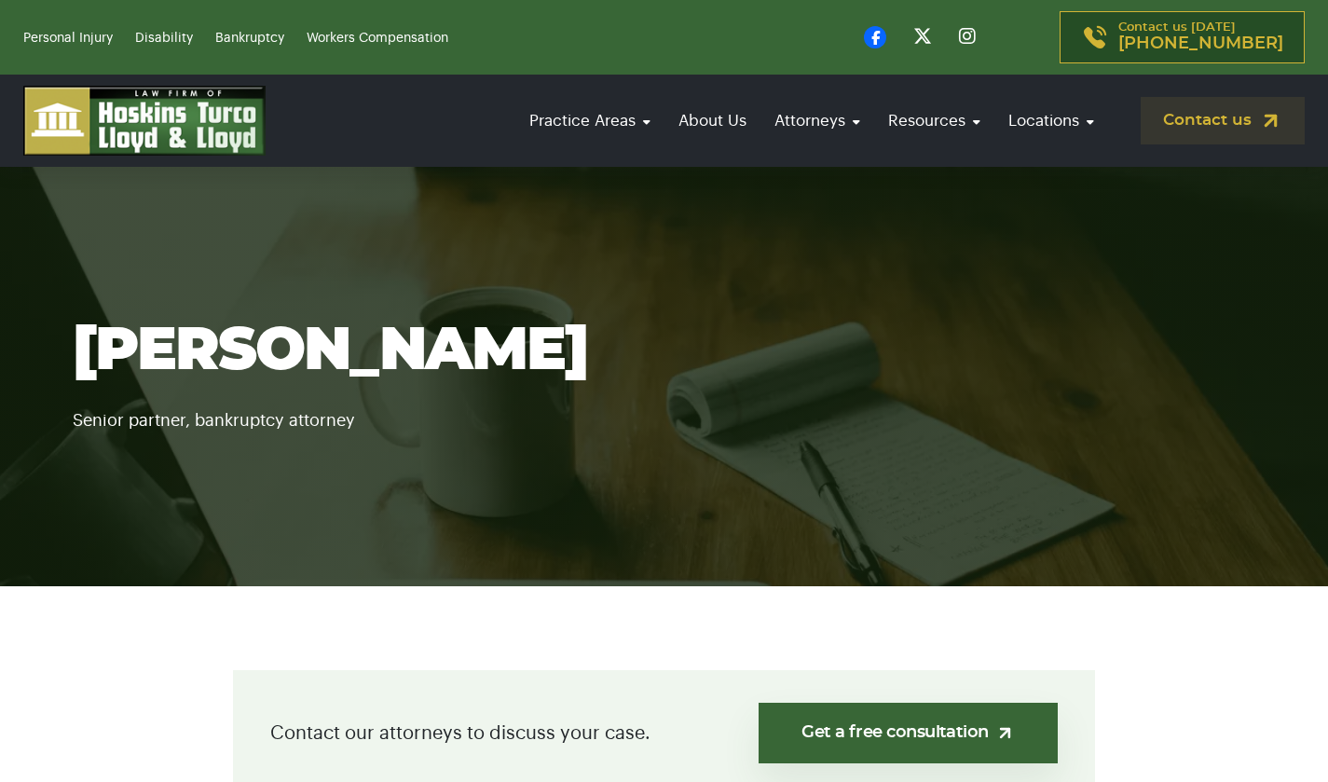 This screenshot has height=782, width=1328. Describe the element at coordinates (818, 120) in the screenshot. I see `a: Attorneys` at that location.